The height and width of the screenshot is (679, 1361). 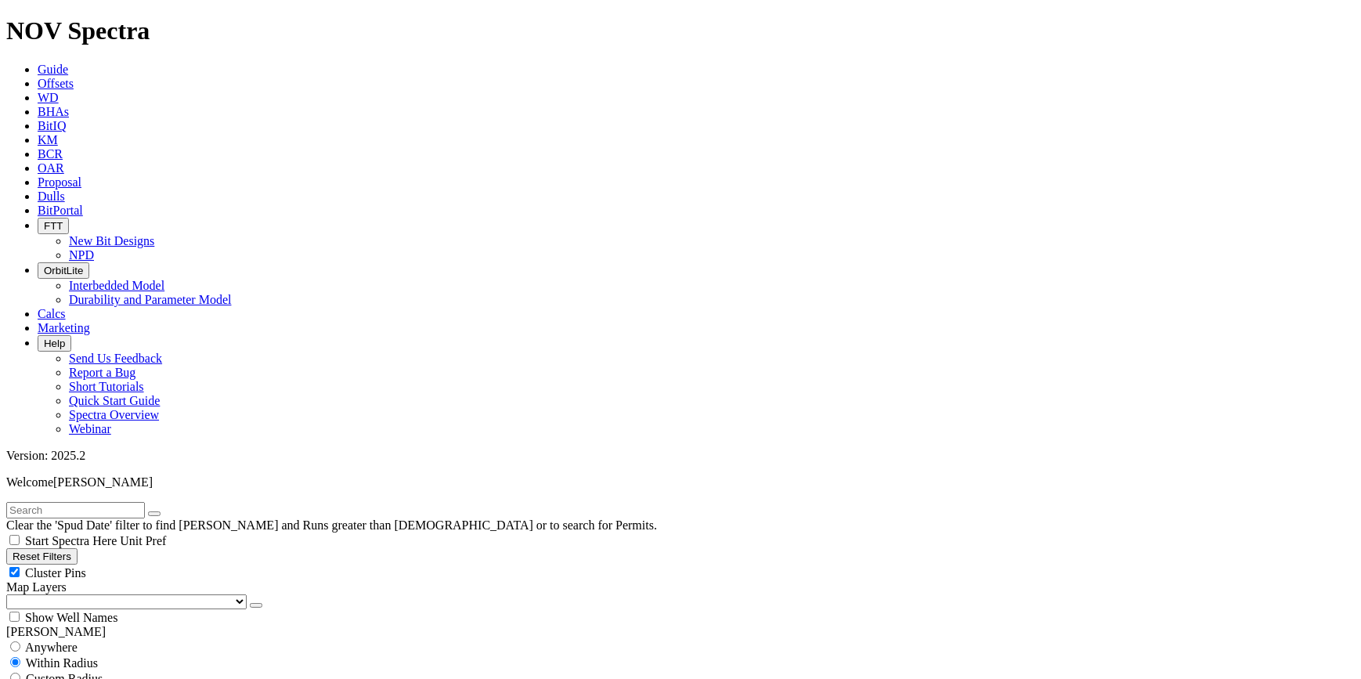 I want to click on a: BitIQ, so click(x=52, y=125).